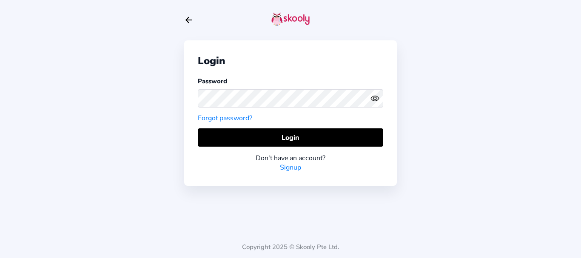 This screenshot has height=258, width=581. I want to click on div: Login, so click(291, 61).